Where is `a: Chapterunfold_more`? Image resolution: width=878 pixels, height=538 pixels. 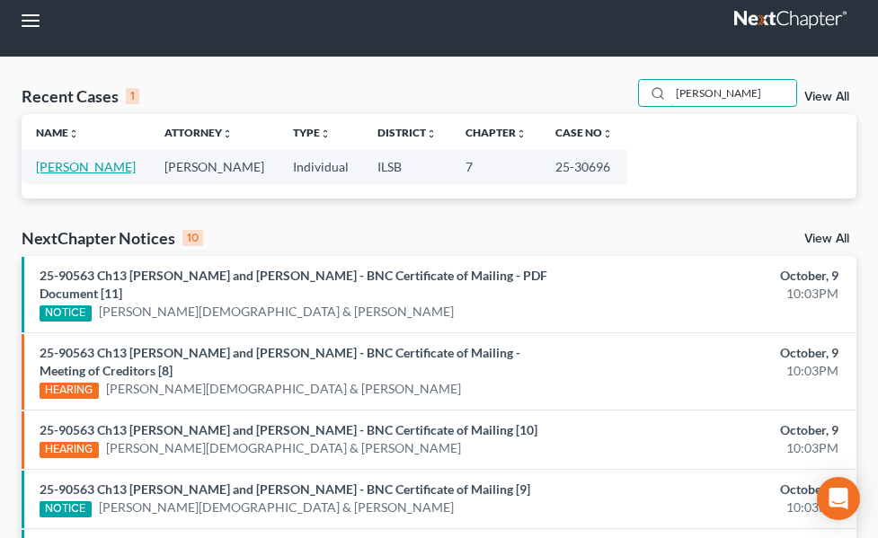 a: Chapterunfold_more is located at coordinates (496, 132).